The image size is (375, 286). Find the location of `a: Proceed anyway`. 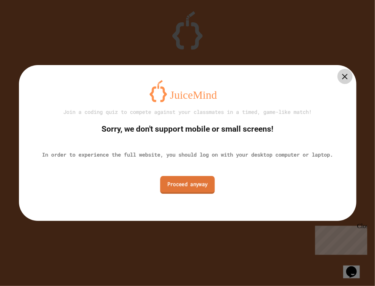

a: Proceed anyway is located at coordinates (187, 185).